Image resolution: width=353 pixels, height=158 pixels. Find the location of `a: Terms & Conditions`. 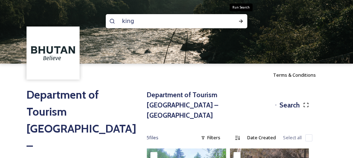

a: Terms & Conditions is located at coordinates (299, 75).